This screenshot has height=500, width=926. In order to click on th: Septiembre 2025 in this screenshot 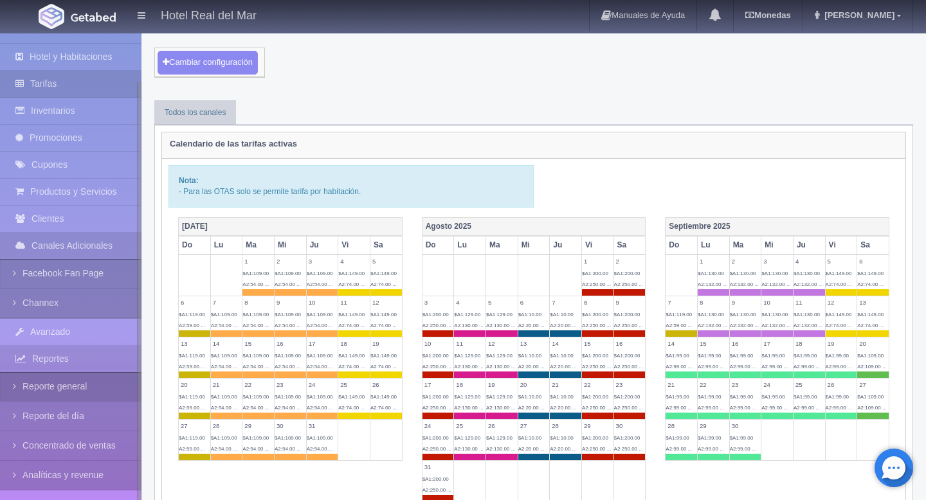, I will do `click(778, 226)`.